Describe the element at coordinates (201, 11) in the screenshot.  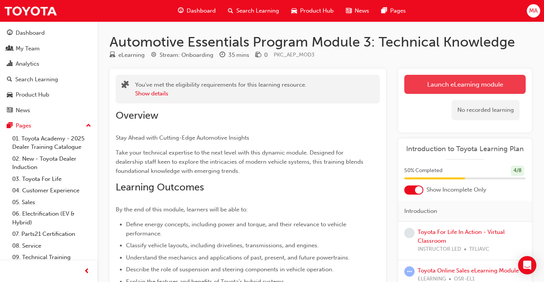
I see `span: Dashboard` at that location.